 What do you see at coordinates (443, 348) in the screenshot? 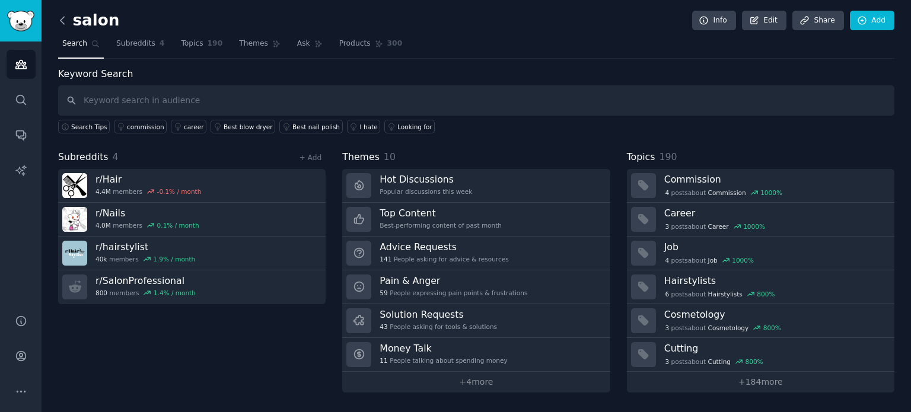
I see `h3: Money Talk` at bounding box center [443, 348].